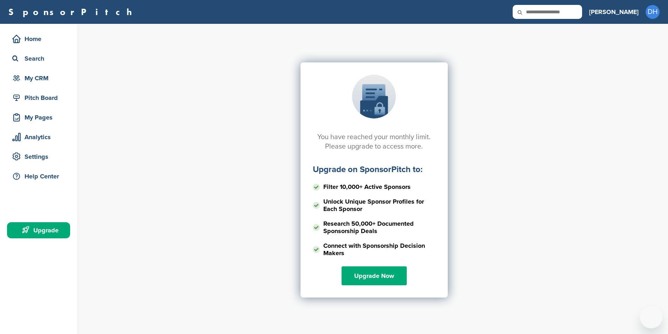 The width and height of the screenshot is (668, 334). Describe the element at coordinates (40, 78) in the screenshot. I see `div: My CRM` at that location.